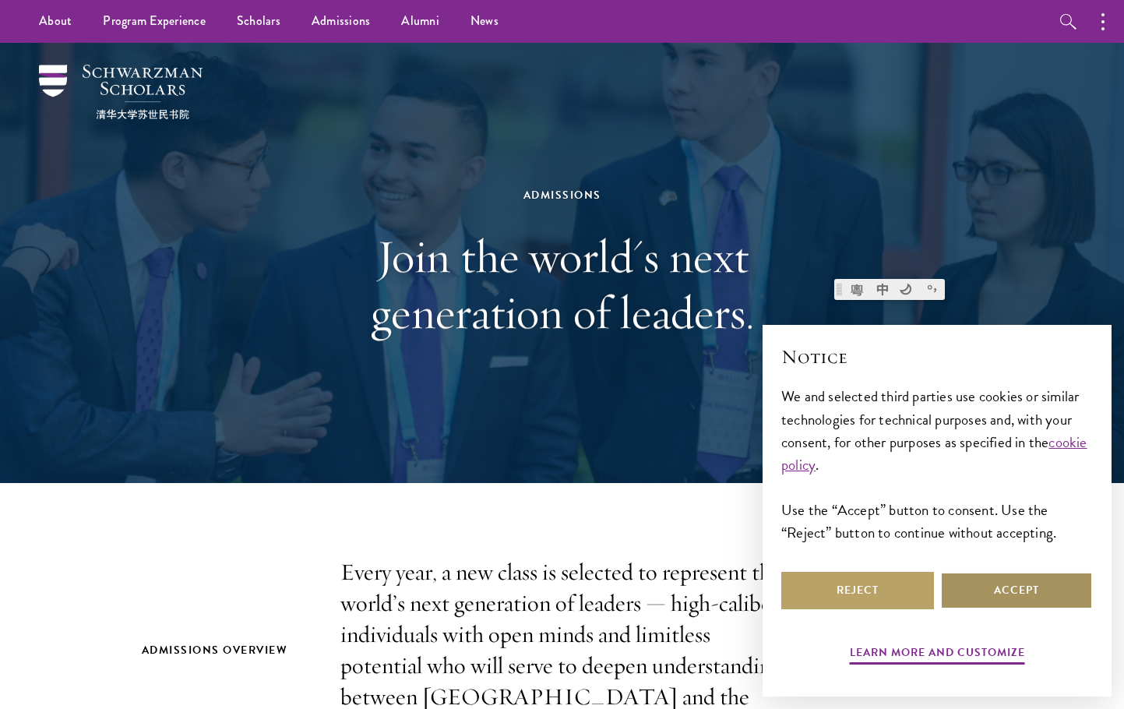 The width and height of the screenshot is (1124, 709). I want to click on h2: Notice, so click(937, 357).